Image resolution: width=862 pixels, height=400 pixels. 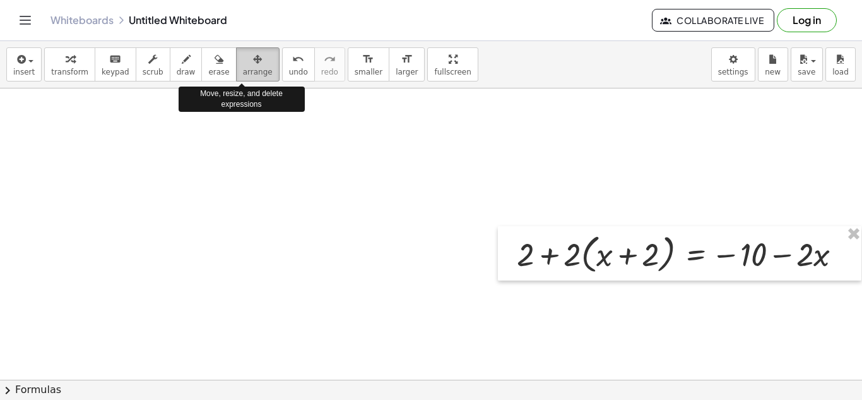 What do you see at coordinates (773, 72) in the screenshot?
I see `span: new` at bounding box center [773, 72].